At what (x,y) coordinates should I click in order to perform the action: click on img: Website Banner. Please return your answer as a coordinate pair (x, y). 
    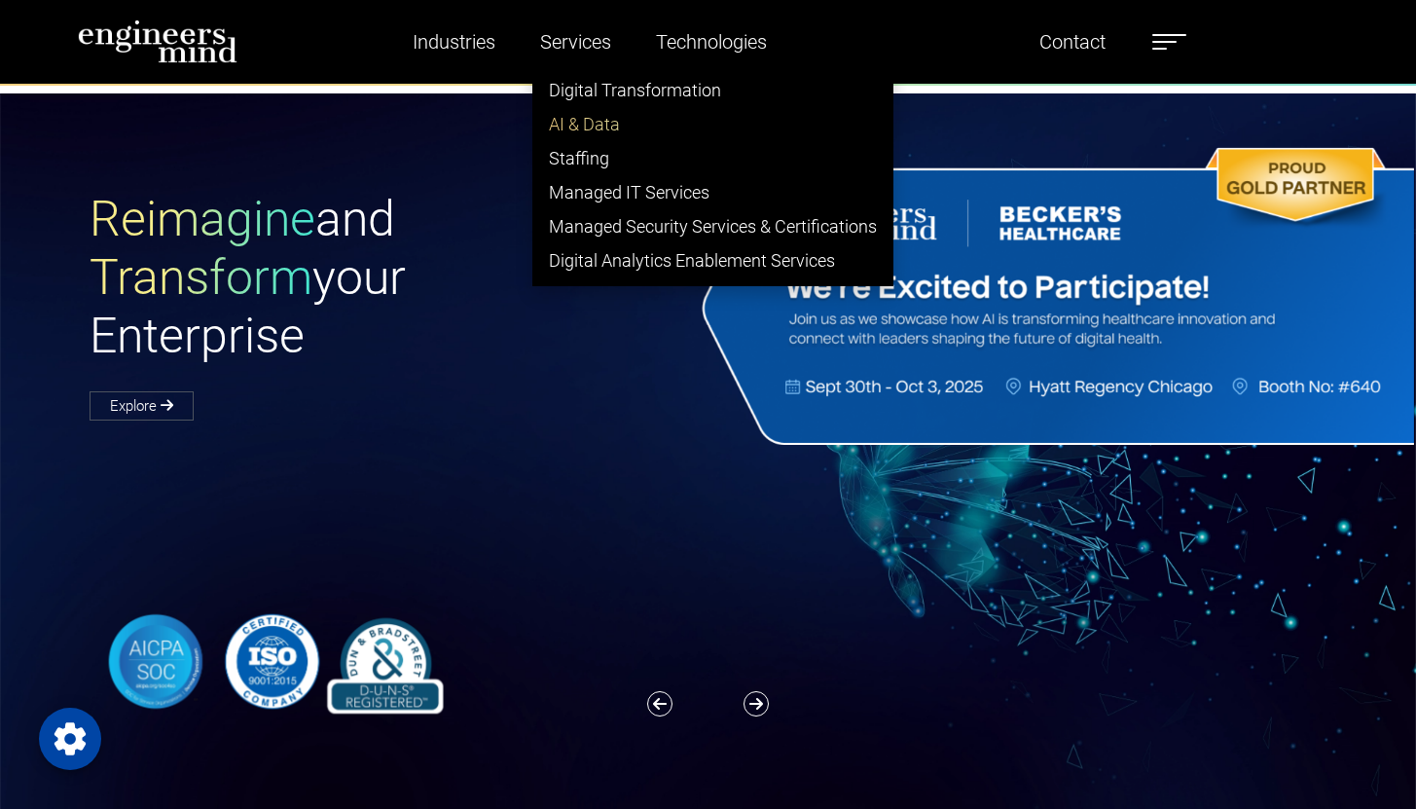
    Looking at the image, I should click on (1055, 296).